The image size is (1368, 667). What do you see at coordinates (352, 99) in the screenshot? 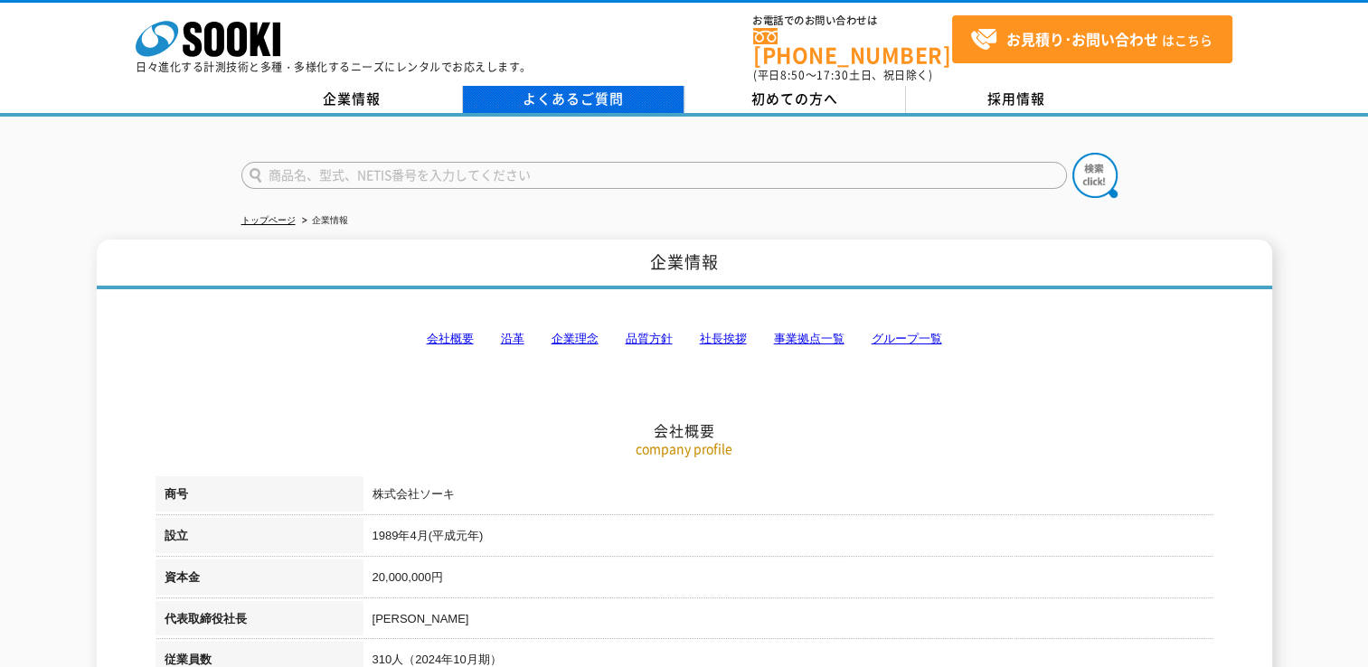
I see `a: 企業情報` at bounding box center [352, 99].